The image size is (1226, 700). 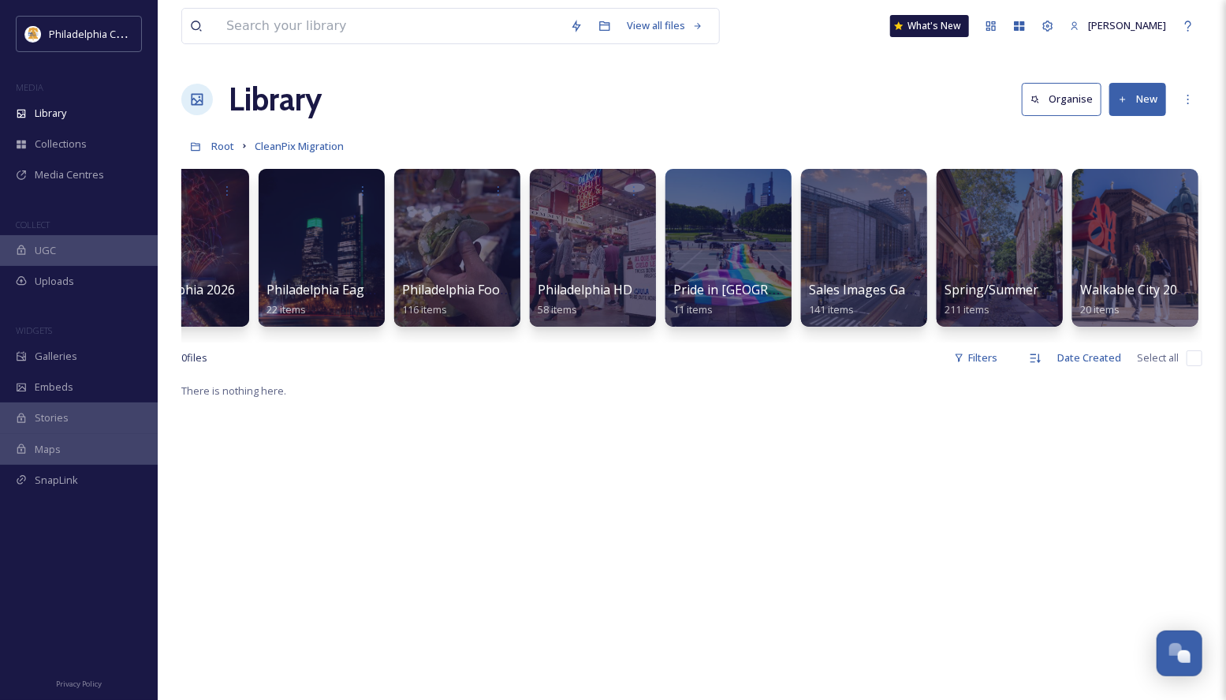 I want to click on input: Search your library, so click(x=390, y=26).